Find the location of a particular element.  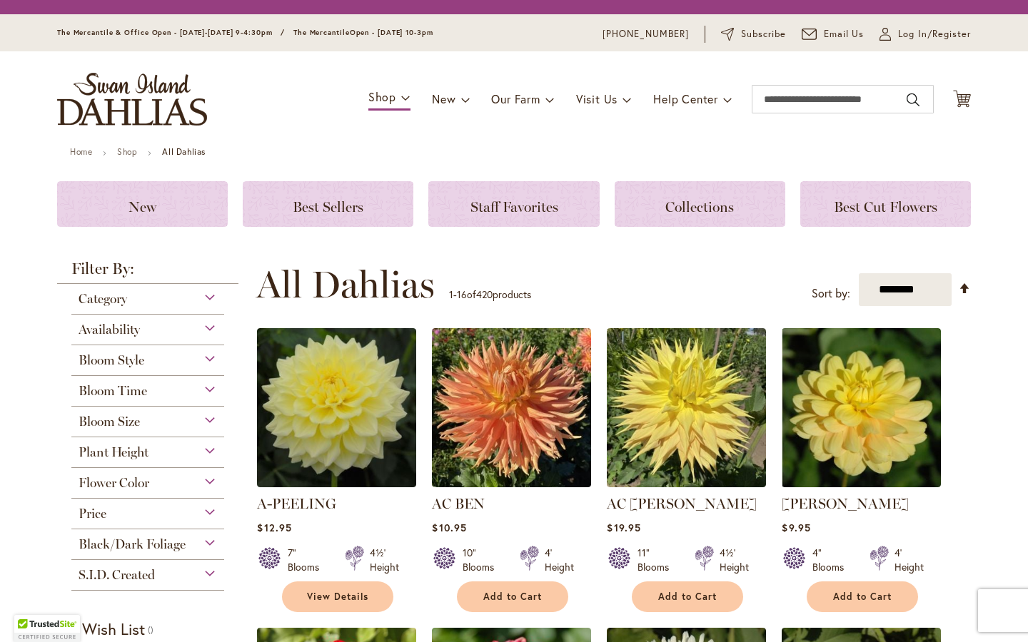

div: 4" Blooms is located at coordinates (832, 560).